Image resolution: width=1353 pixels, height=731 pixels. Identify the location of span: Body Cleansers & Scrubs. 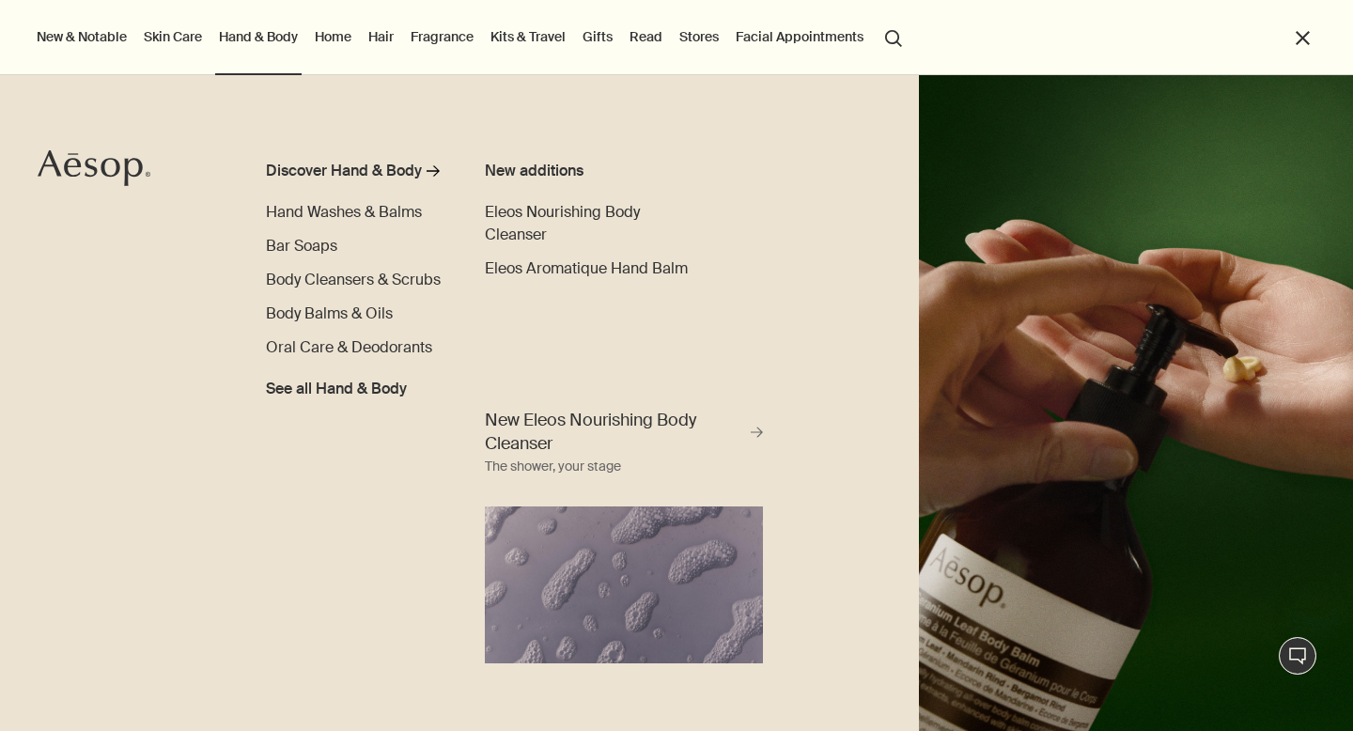
(353, 279).